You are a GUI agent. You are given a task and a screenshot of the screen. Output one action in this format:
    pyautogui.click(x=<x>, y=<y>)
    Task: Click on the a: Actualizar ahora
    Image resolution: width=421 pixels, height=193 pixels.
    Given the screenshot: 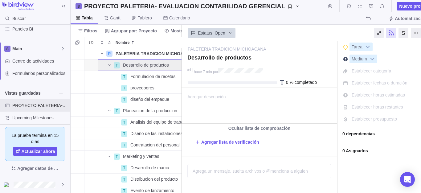 What is the action you would take?
    pyautogui.click(x=35, y=151)
    